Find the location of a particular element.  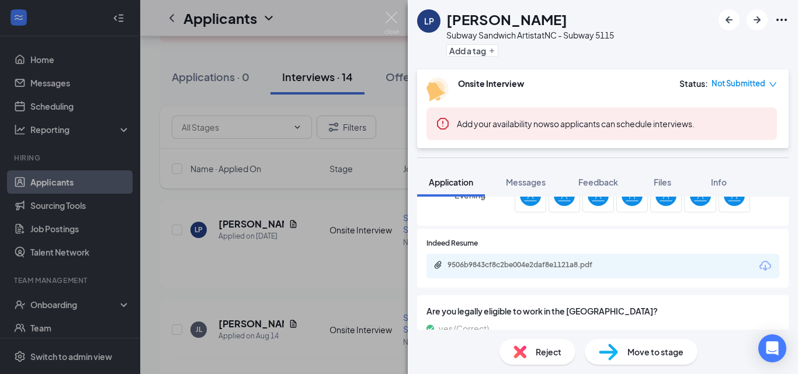

div: 9506b9843cf8c2be004e2daf8e1121a8.pdf is located at coordinates (529, 265).